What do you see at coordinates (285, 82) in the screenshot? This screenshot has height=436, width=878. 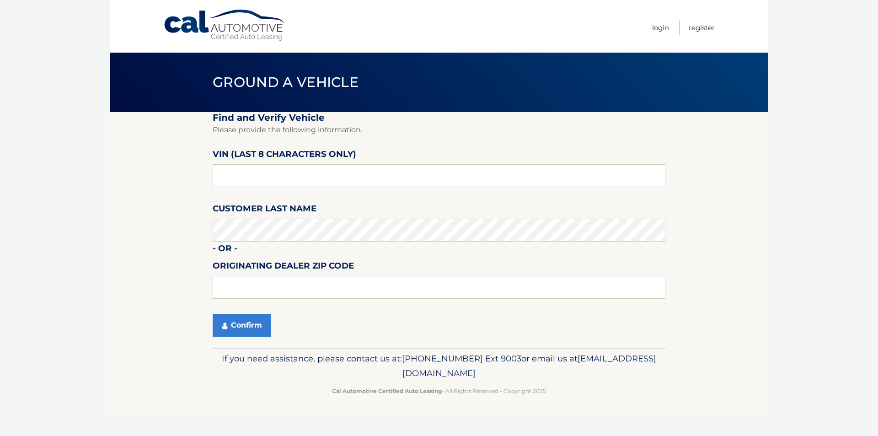 I see `span: Ground a Vehicle` at bounding box center [285, 82].